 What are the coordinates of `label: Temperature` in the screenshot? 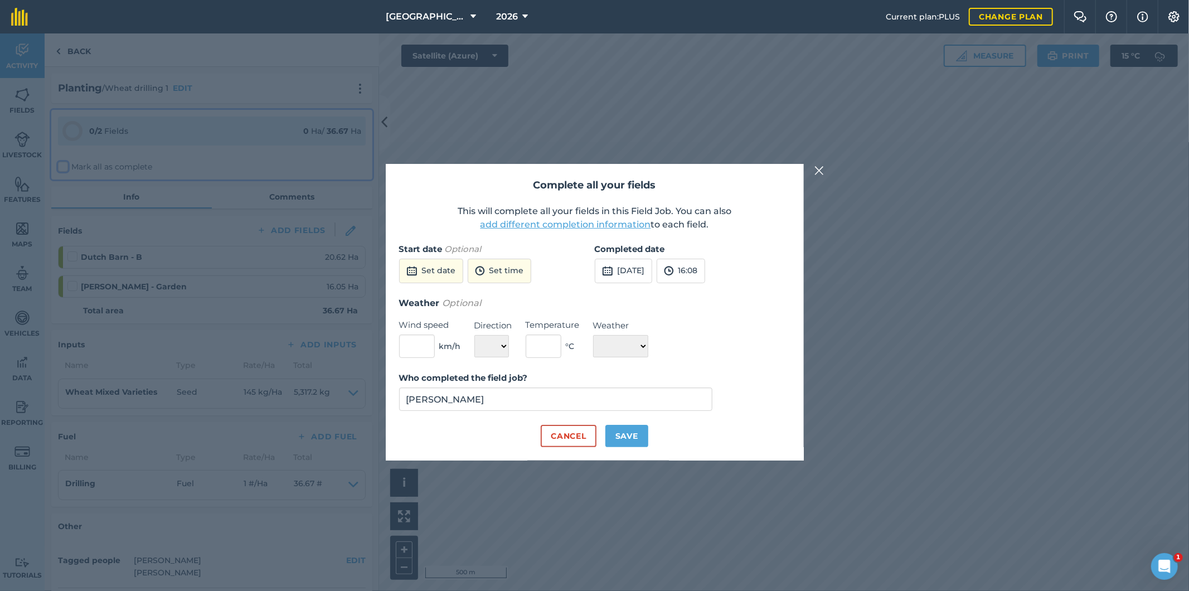 It's located at (553, 325).